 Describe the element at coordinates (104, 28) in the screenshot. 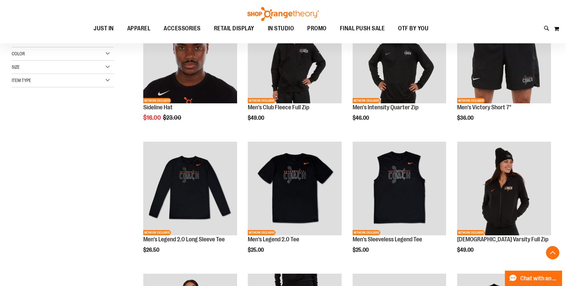

I see `span: JUST IN` at that location.